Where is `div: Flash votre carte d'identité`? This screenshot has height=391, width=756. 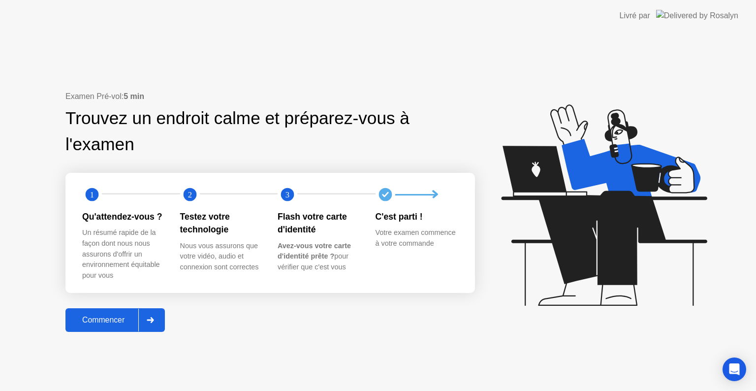 div: Flash votre carte d'identité is located at coordinates (319, 223).